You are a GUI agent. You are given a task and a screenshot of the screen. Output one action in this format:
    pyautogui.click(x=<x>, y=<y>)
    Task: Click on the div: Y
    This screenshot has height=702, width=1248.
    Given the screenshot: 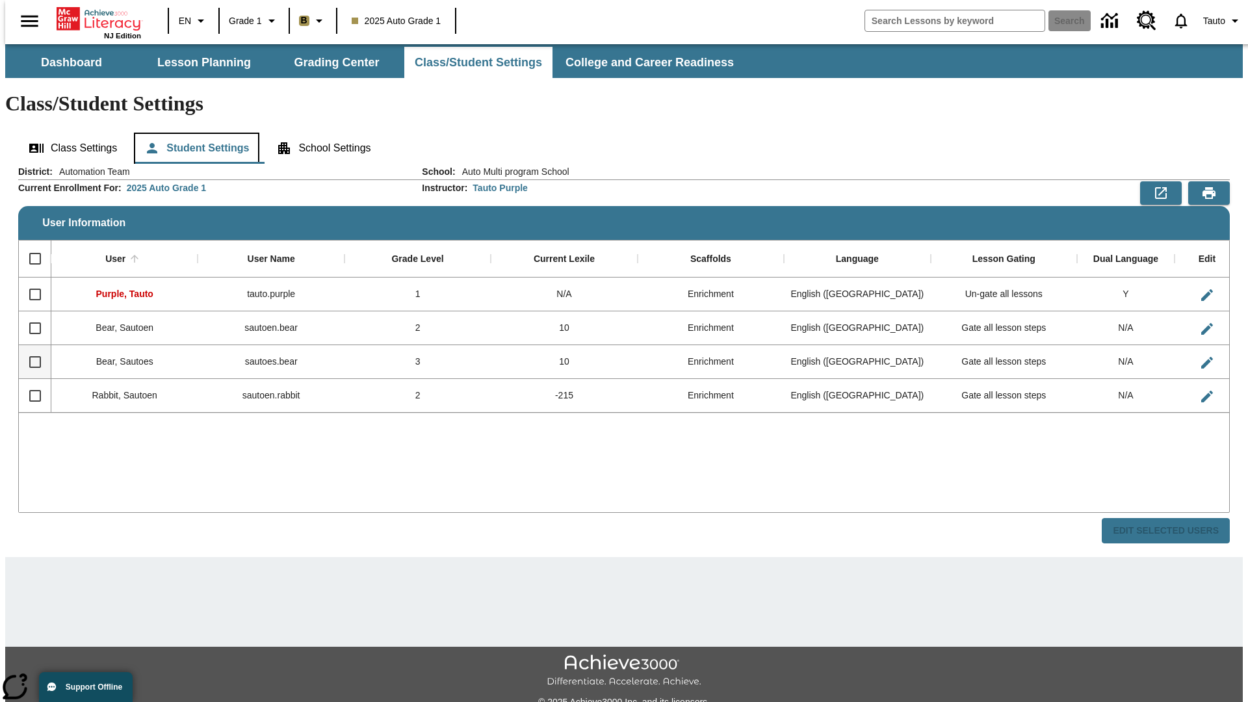 What is the action you would take?
    pyautogui.click(x=1126, y=295)
    